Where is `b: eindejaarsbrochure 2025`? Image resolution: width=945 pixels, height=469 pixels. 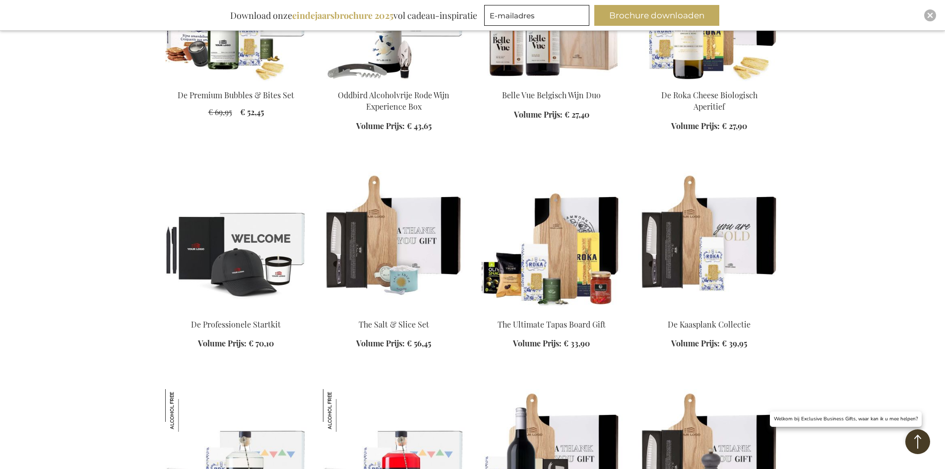
b: eindejaarsbrochure 2025 is located at coordinates (343, 15).